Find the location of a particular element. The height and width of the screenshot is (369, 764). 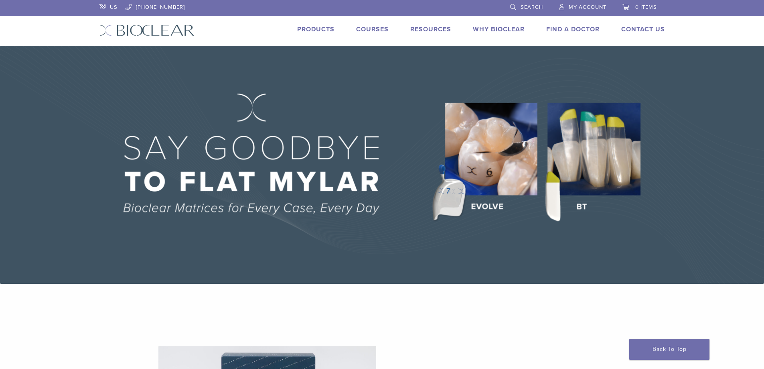

span: Search is located at coordinates (532, 7).